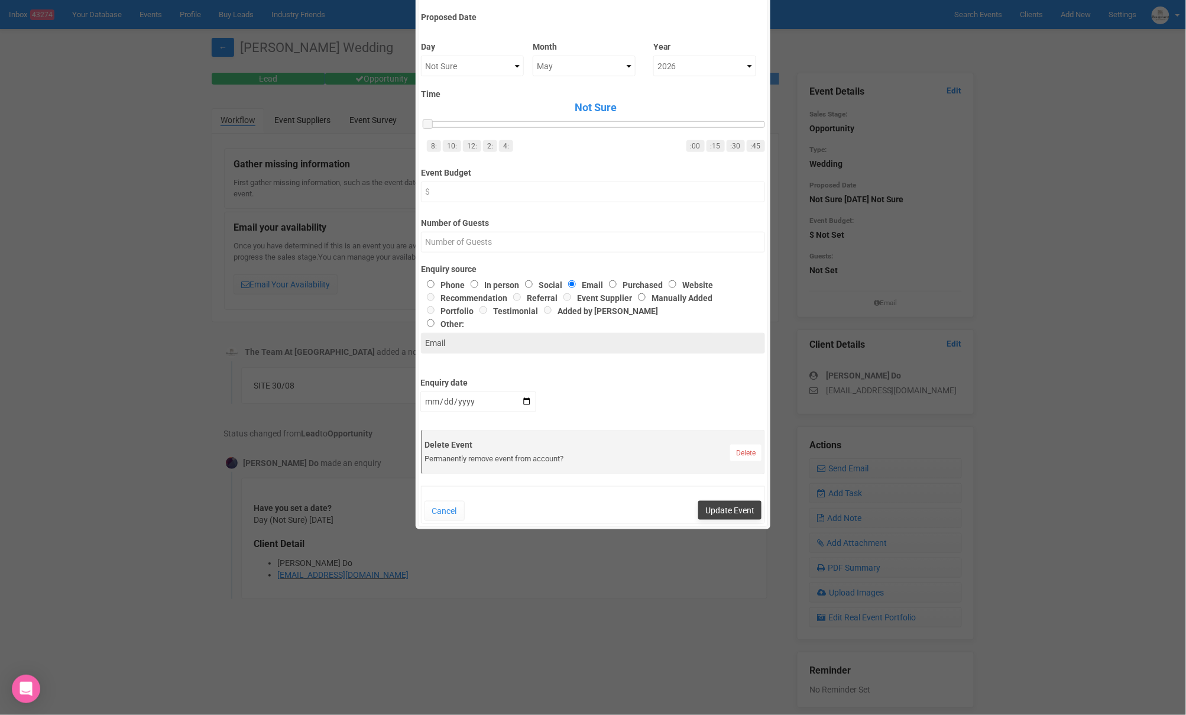  What do you see at coordinates (593, 94) in the screenshot?
I see `label: Time` at bounding box center [593, 94].